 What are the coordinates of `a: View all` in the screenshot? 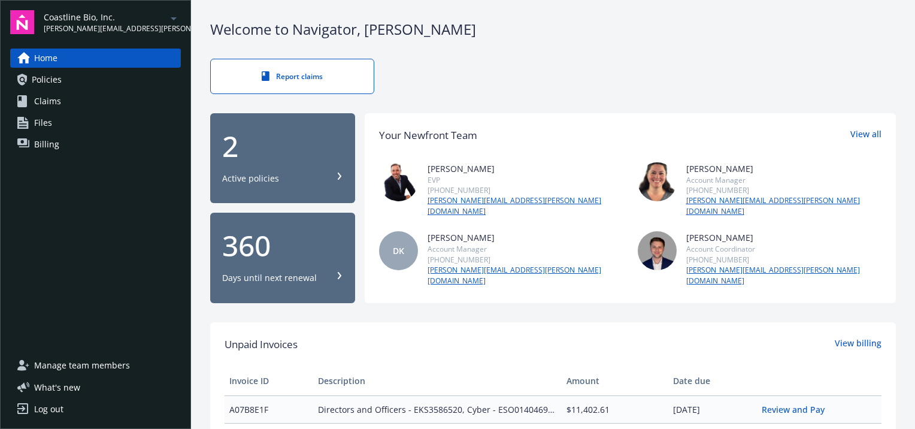 It's located at (866, 135).